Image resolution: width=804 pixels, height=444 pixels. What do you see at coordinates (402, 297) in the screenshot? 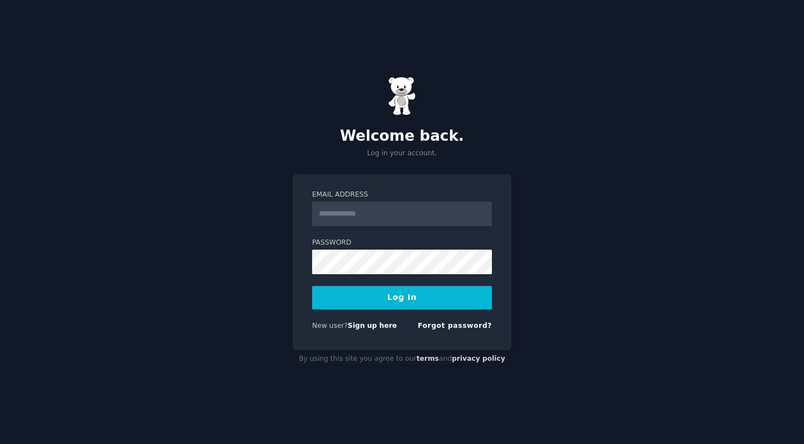
I see `button: Log In` at bounding box center [402, 297].